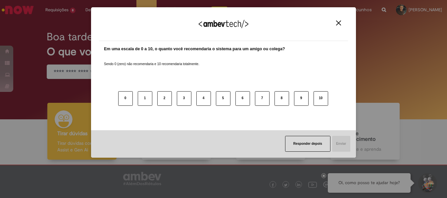  What do you see at coordinates (223, 24) in the screenshot?
I see `img: Logo Ambevtech` at bounding box center [223, 24].